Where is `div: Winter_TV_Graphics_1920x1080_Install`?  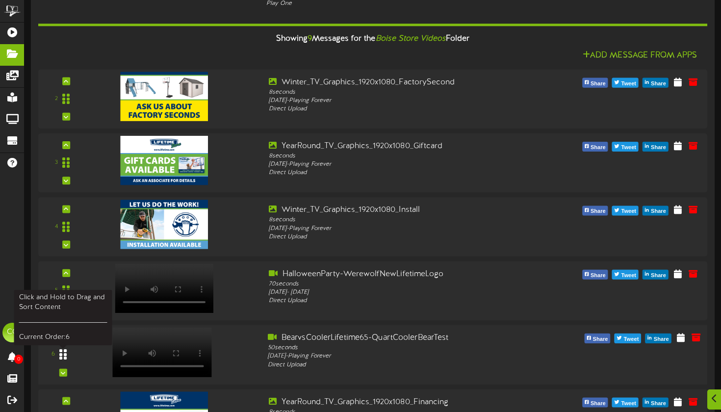 div: Winter_TV_Graphics_1920x1080_Install is located at coordinates (401, 210).